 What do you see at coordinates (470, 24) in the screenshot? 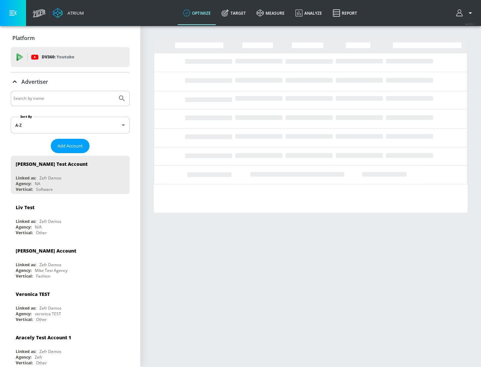
I see `span: v 4.22.2` at bounding box center [470, 24].